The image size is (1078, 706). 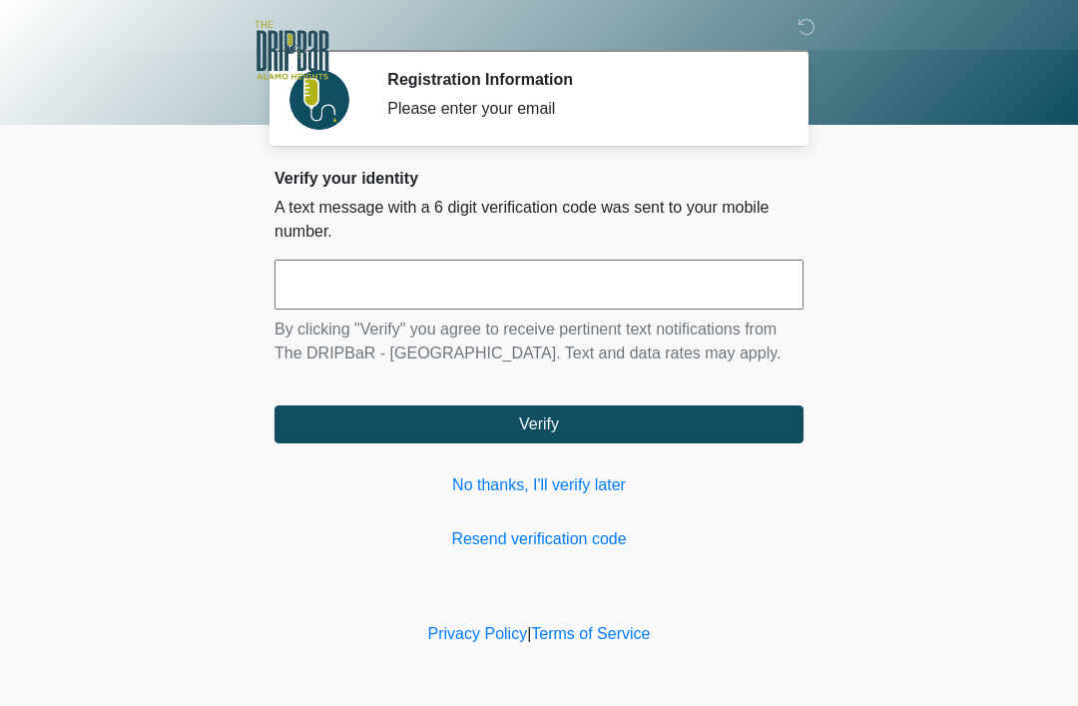 What do you see at coordinates (580, 109) in the screenshot?
I see `div: Please enter your email` at bounding box center [580, 109].